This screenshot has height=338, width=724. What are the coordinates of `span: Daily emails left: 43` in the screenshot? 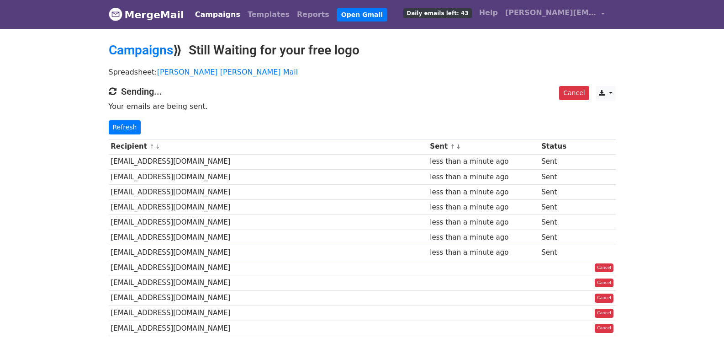 It's located at (437, 13).